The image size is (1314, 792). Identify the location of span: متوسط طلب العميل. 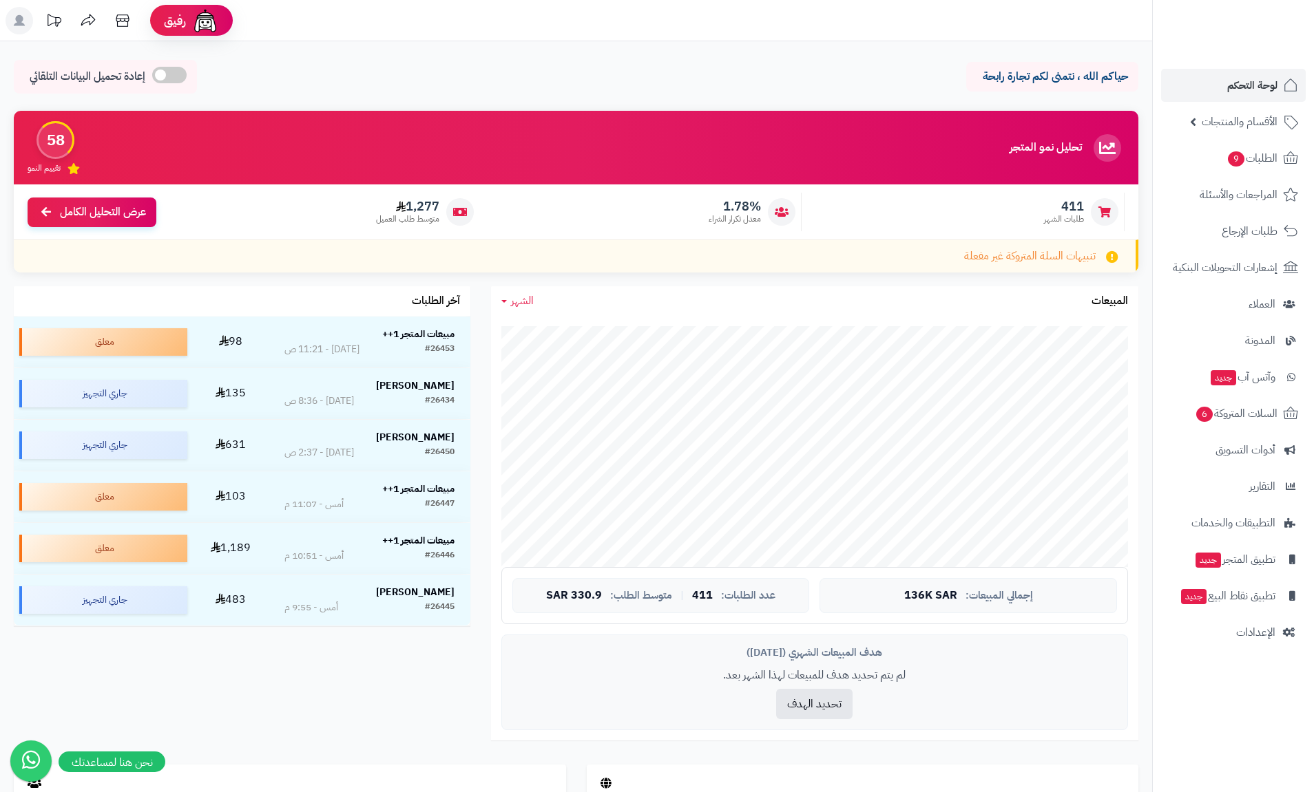
(408, 219).